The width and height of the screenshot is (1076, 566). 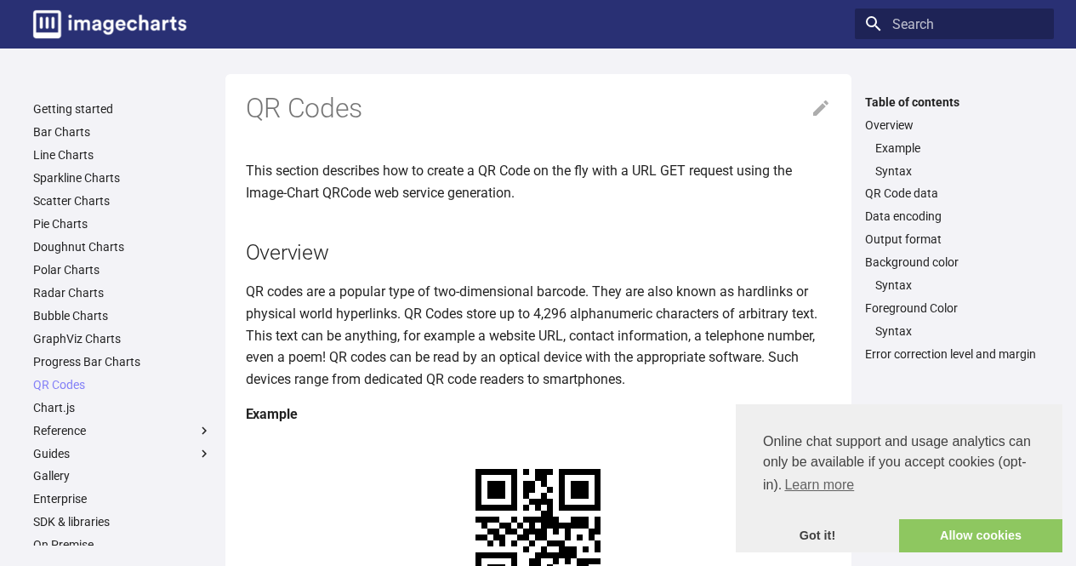 What do you see at coordinates (122, 293) in the screenshot?
I see `a: Radar Charts` at bounding box center [122, 293].